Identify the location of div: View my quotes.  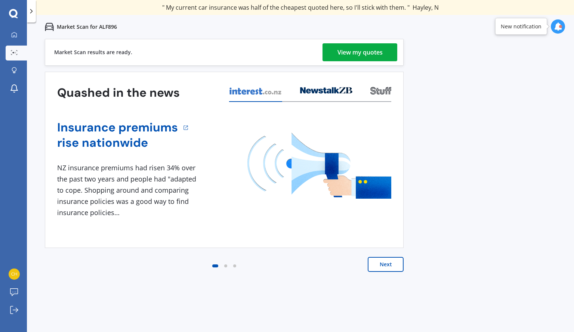
(360, 52).